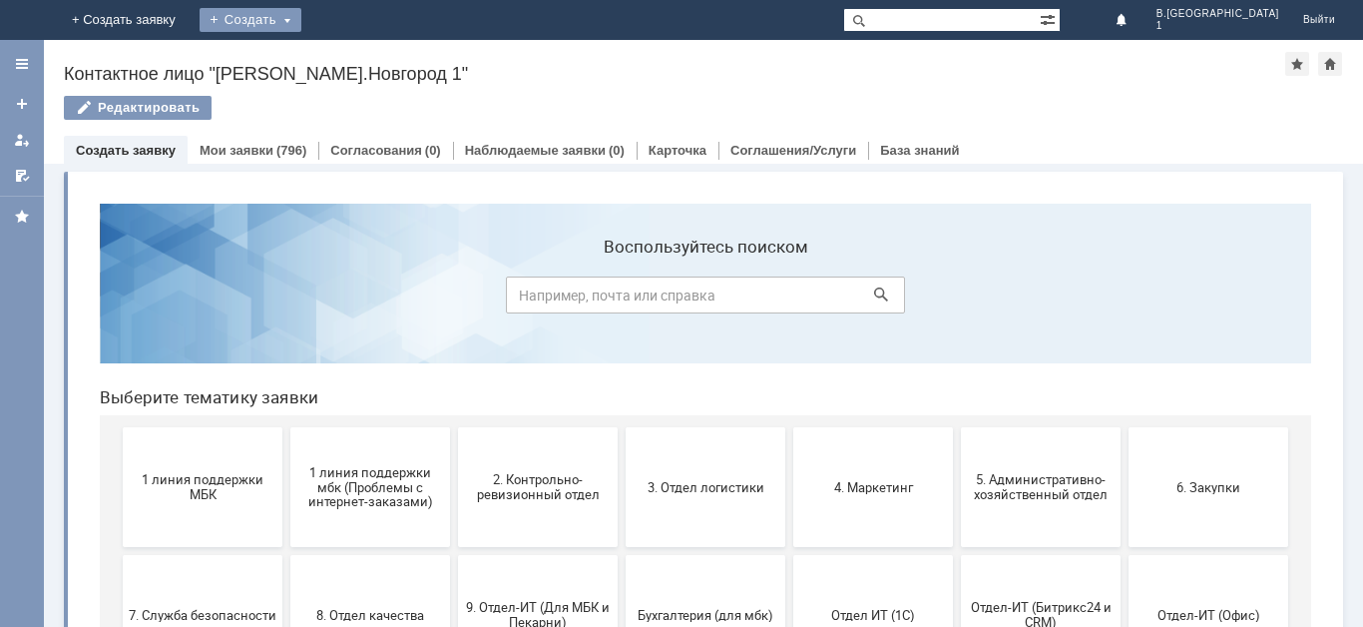 The height and width of the screenshot is (627, 1363). What do you see at coordinates (793, 150) in the screenshot?
I see `a: Соглашения/Услуги` at bounding box center [793, 150].